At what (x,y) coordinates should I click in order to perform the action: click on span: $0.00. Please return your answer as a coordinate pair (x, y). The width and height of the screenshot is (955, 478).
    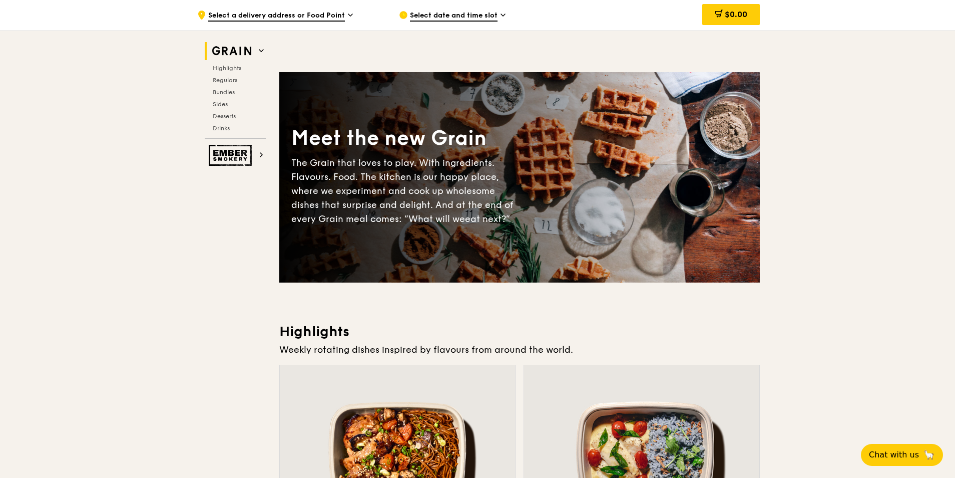
    Looking at the image, I should click on (736, 14).